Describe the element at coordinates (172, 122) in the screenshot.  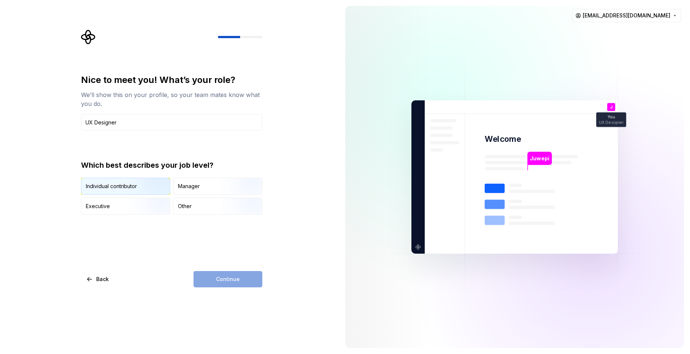
I see `input: Job title` at that location.